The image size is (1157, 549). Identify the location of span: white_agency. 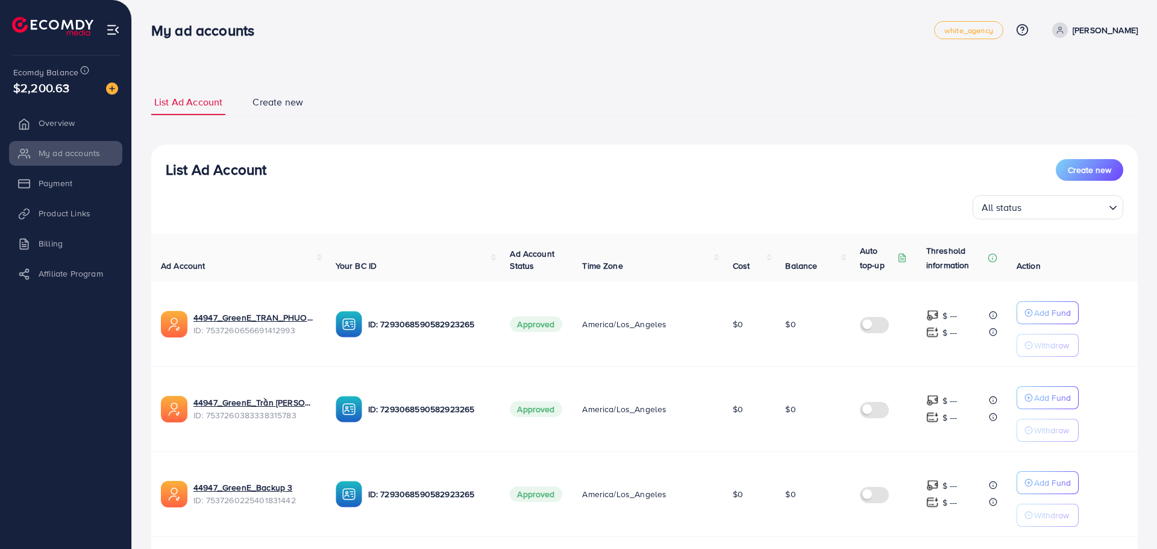
(969, 30).